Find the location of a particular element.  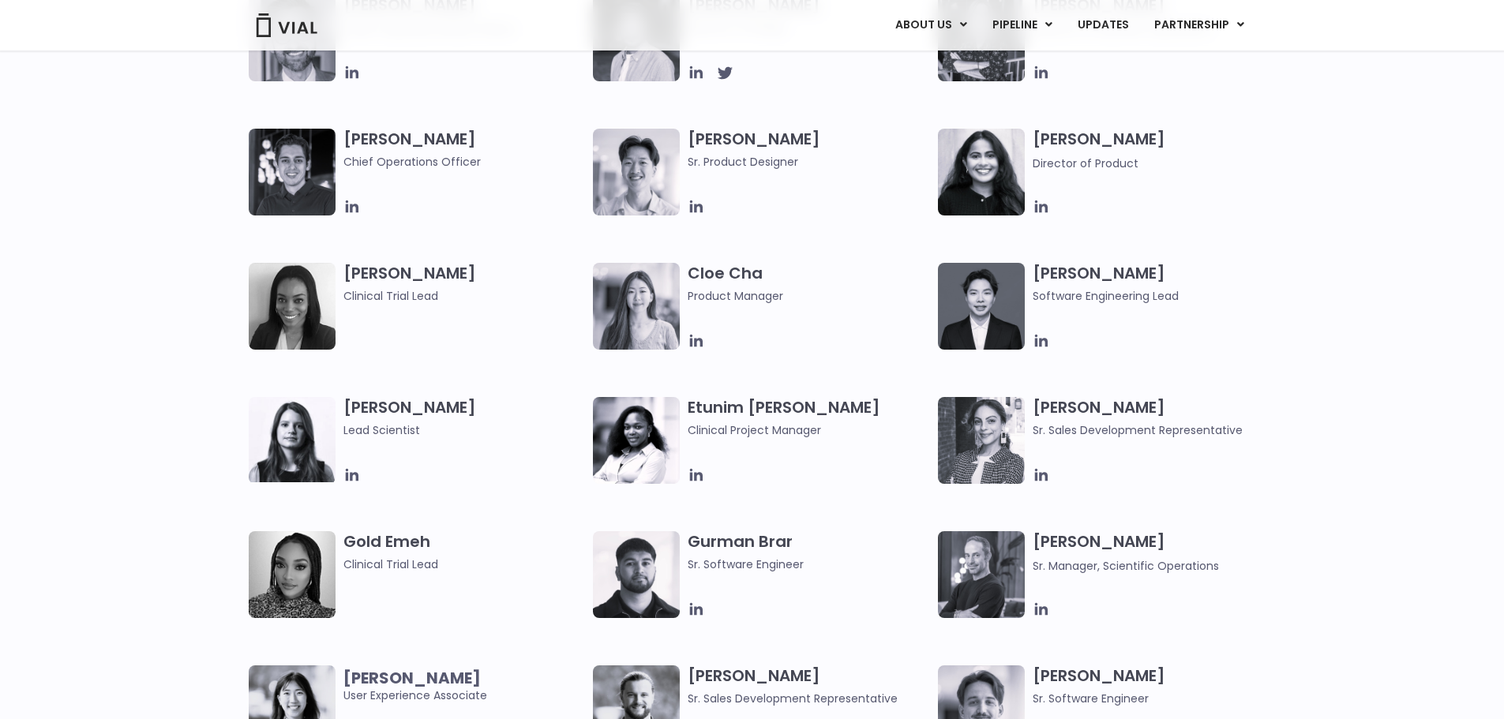

span: User Experience Associate is located at coordinates (464, 687).